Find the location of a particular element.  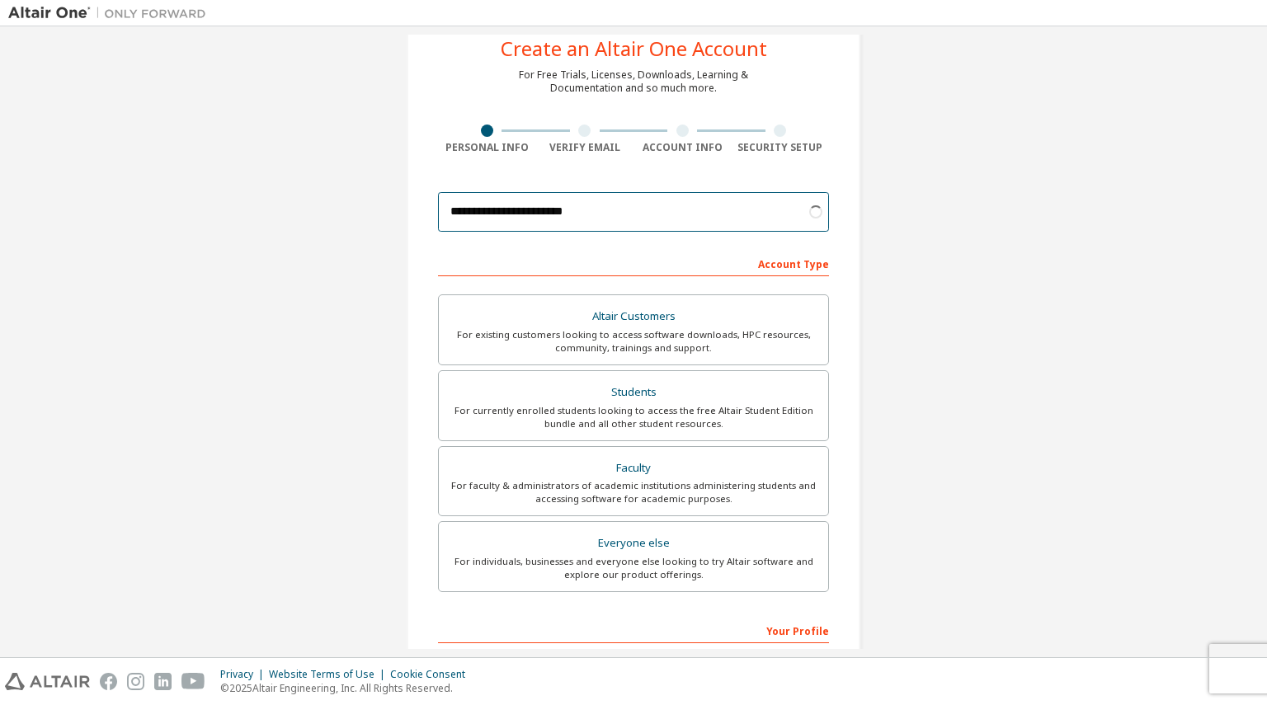

div: Students is located at coordinates (633, 393).